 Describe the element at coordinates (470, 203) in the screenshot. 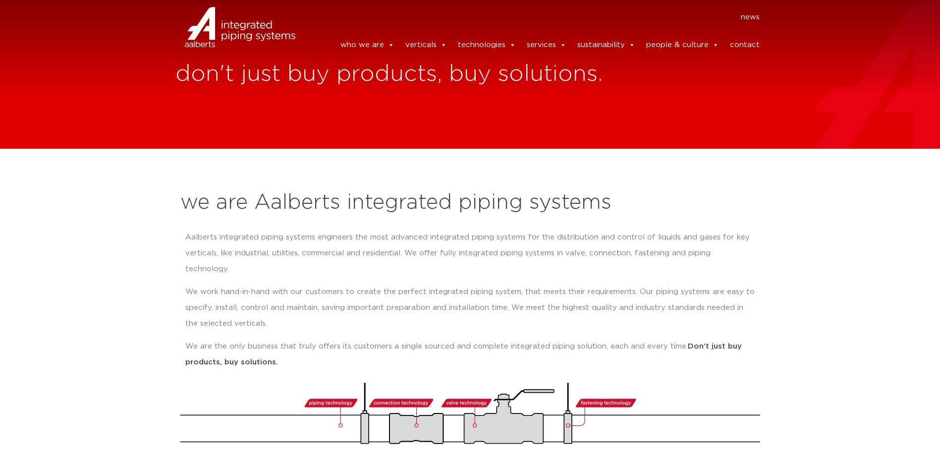

I see `h2: we are Aalberts integrated piping systems` at that location.